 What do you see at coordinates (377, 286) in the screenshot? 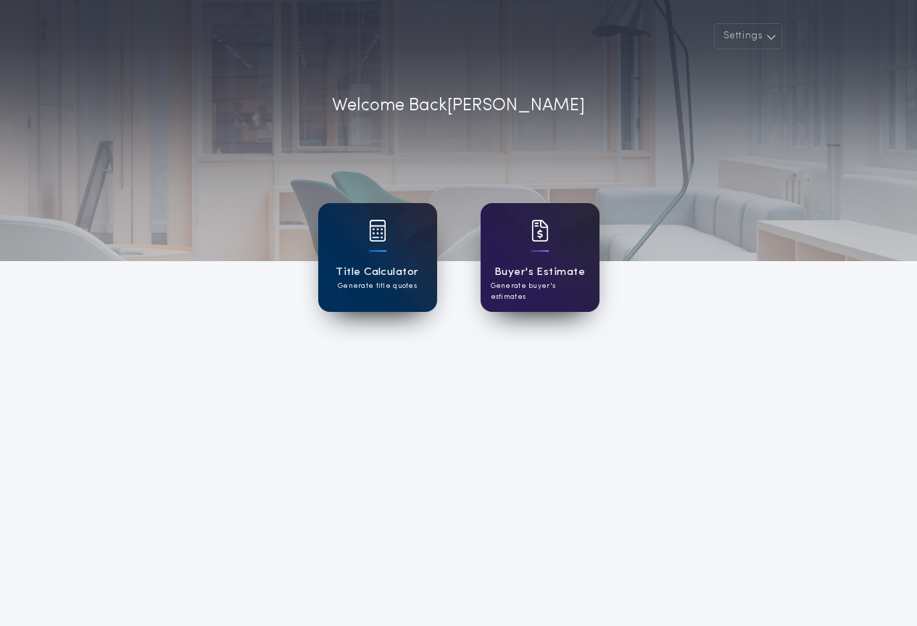
I see `p: Generate title quotes` at bounding box center [377, 286].